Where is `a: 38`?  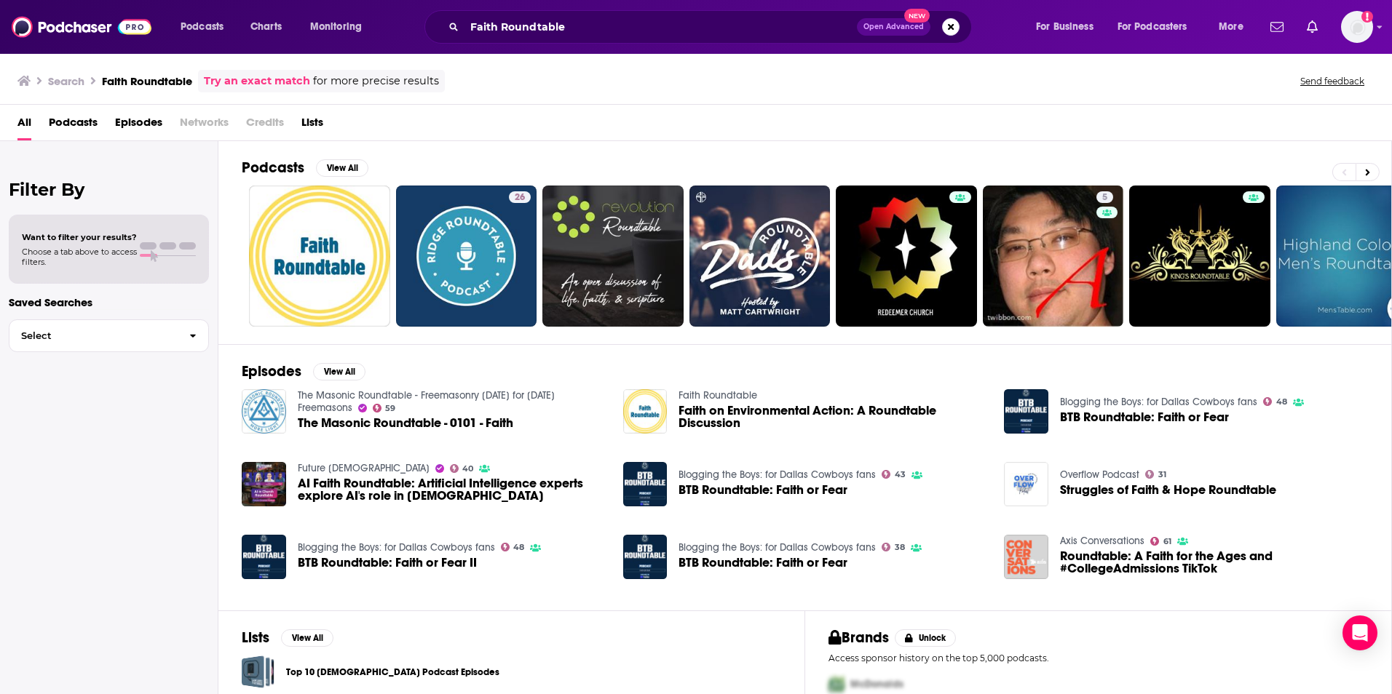
a: 38 is located at coordinates (893, 547).